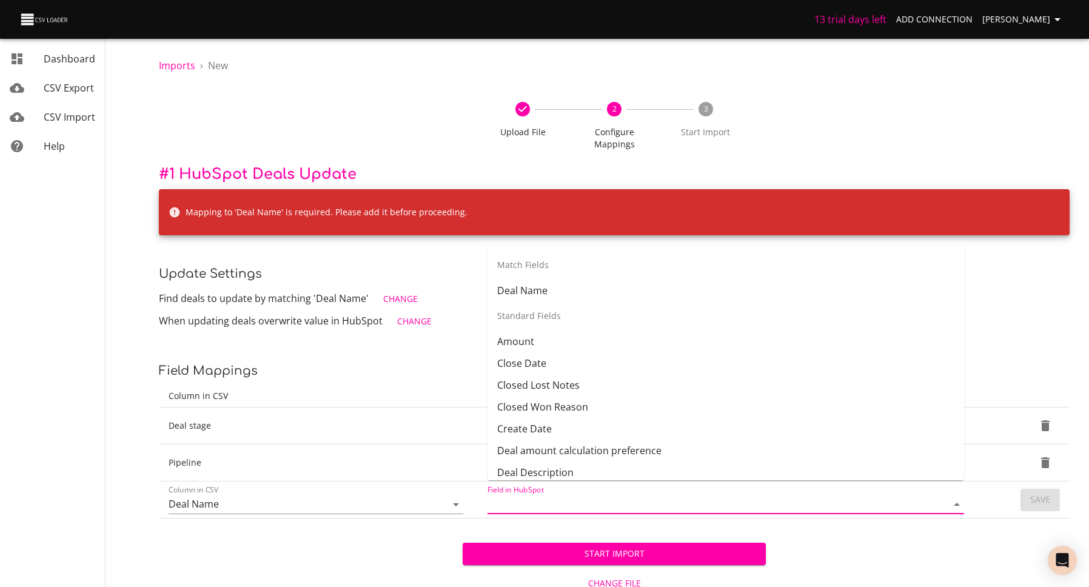  I want to click on label: Column in CSV, so click(193, 490).